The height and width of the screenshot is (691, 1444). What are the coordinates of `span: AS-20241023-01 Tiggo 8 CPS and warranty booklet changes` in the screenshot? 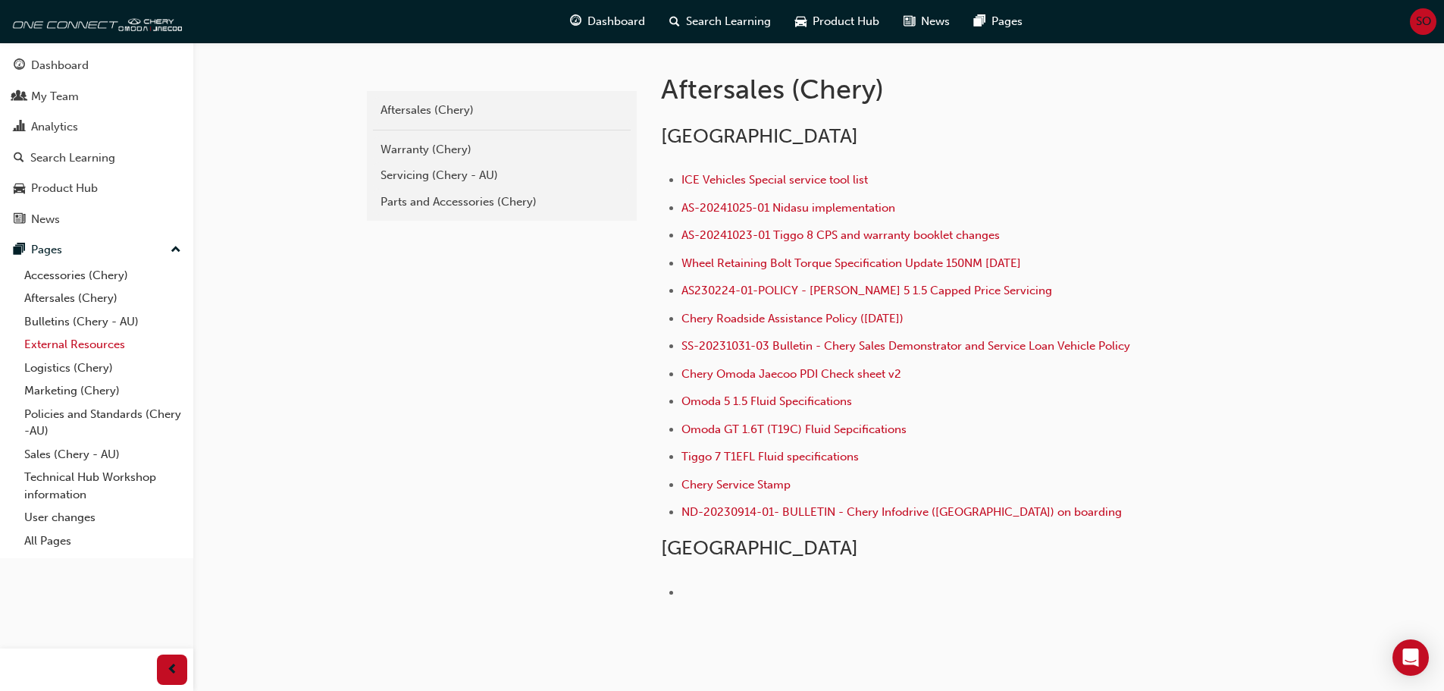 It's located at (841, 235).